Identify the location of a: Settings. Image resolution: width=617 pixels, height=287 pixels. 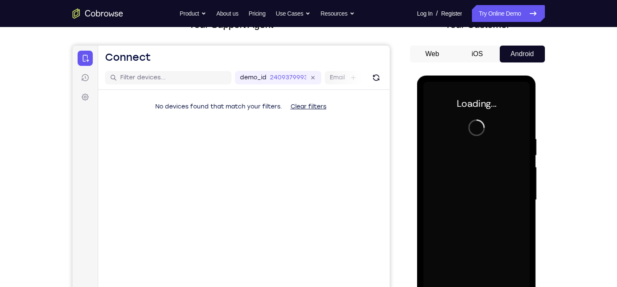
(13, 51).